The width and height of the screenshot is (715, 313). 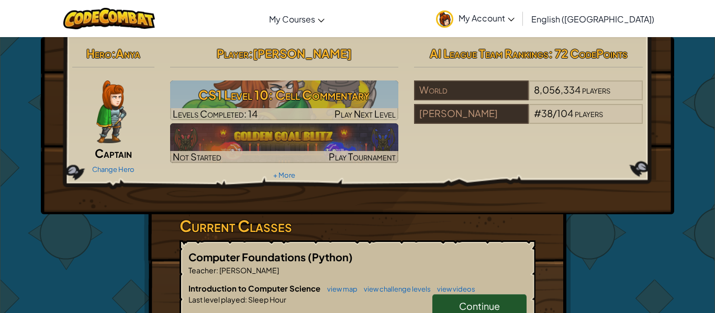 I want to click on img: CodeCombat logo, so click(x=109, y=18).